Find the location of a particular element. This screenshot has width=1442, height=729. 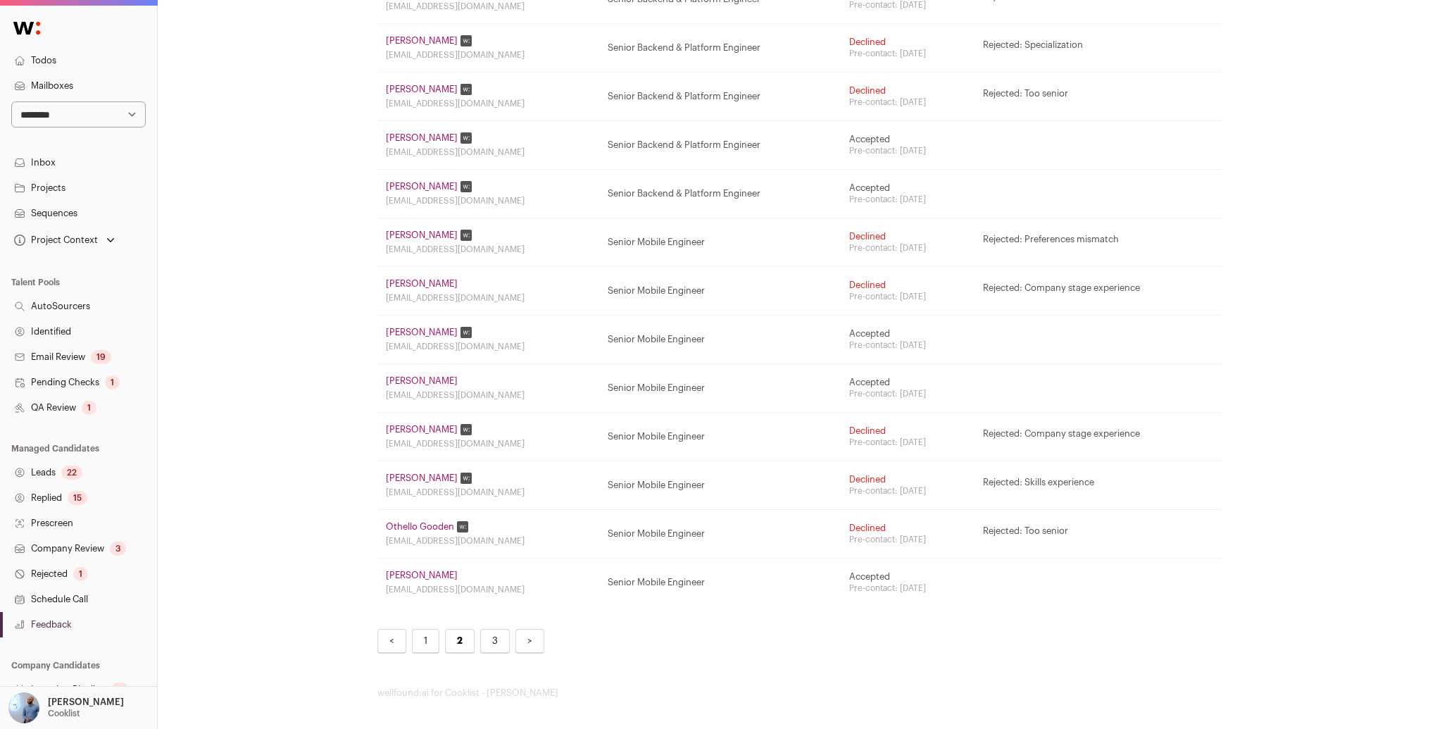

a: 3 is located at coordinates (495, 641).